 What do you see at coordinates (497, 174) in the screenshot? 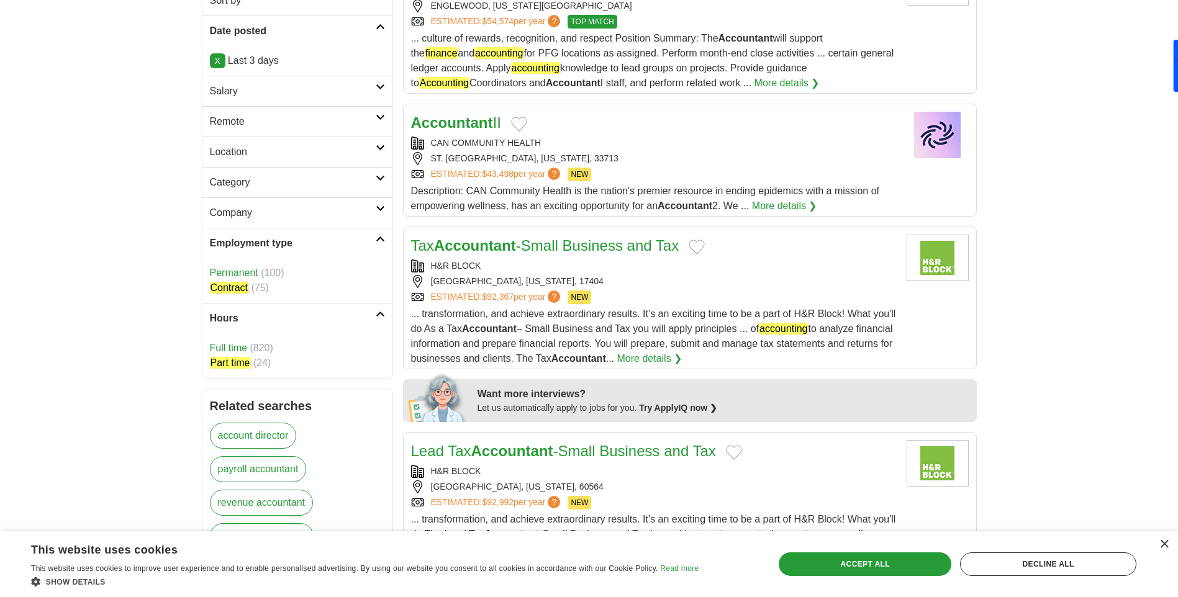
I see `a: ESTIMATED:$43,498per year?` at bounding box center [497, 174].